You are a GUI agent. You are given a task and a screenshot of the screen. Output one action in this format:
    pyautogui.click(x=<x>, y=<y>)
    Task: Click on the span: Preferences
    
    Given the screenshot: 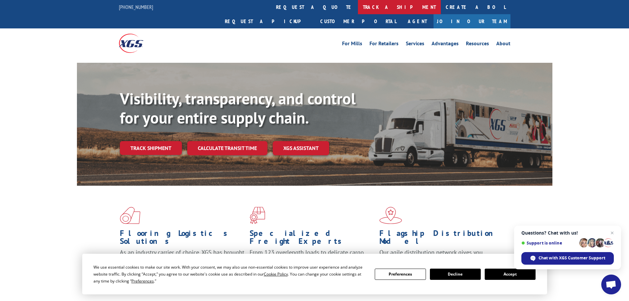 What is the action you would take?
    pyautogui.click(x=143, y=281)
    